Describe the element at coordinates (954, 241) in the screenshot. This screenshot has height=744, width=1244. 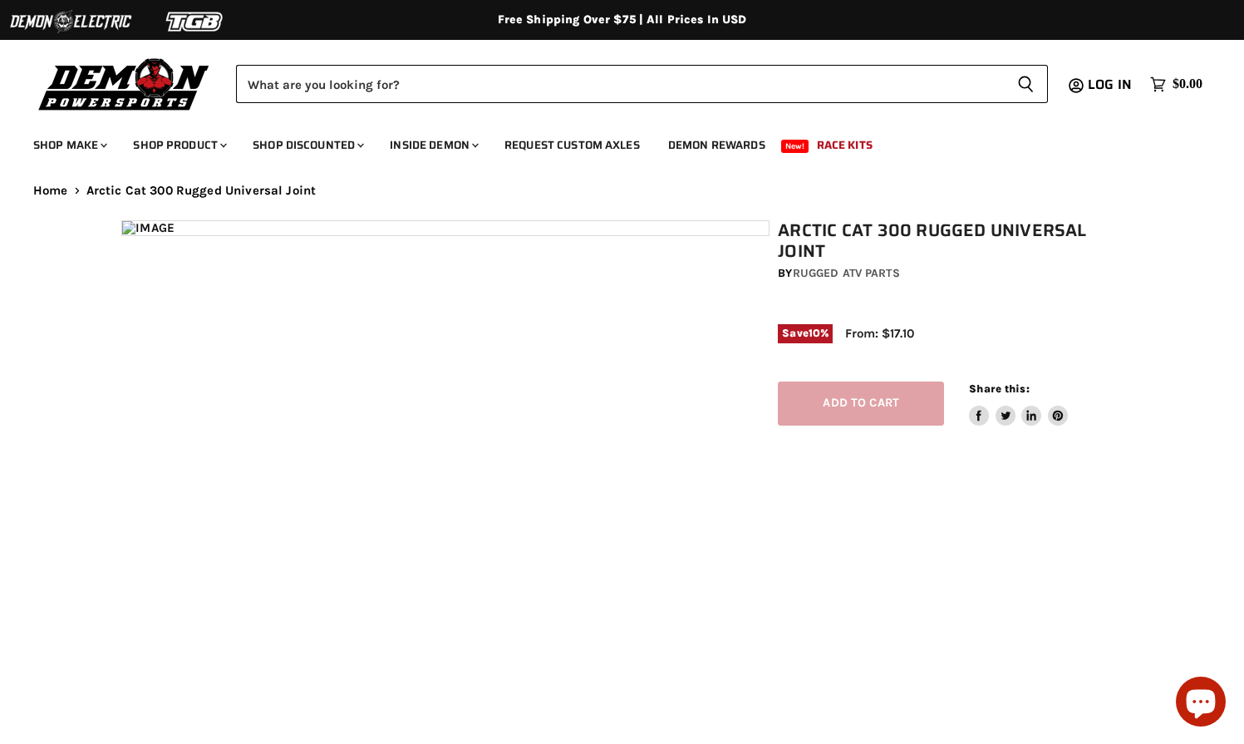
I see `h1: Arctic Cat 300 Rugged Universal Joint` at that location.